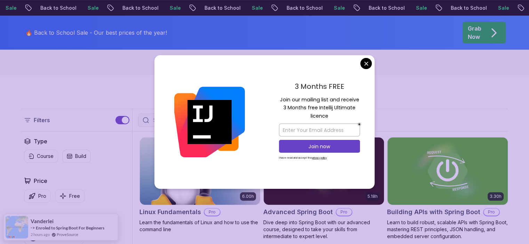 This screenshot has height=244, width=529. Describe the element at coordinates (40, 141) in the screenshot. I see `h2: Type` at that location.